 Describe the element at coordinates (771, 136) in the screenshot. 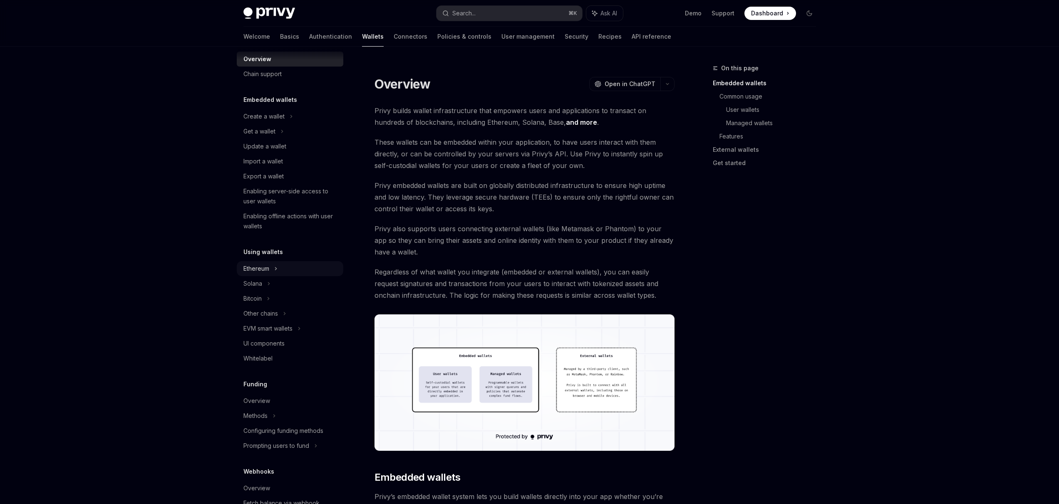

I see `a: Features` at that location.